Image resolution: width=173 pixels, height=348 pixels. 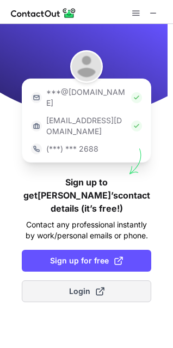 I want to click on p: Contact any professional instantly by work/personal emails or phone., so click(x=87, y=230).